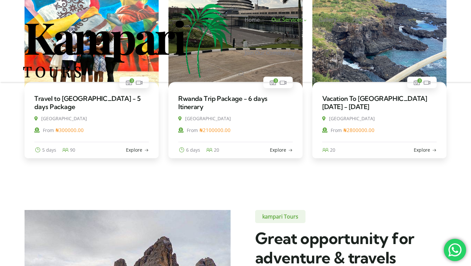 The image size is (471, 266). Describe the element at coordinates (73, 150) in the screenshot. I see `span: 90` at that location.